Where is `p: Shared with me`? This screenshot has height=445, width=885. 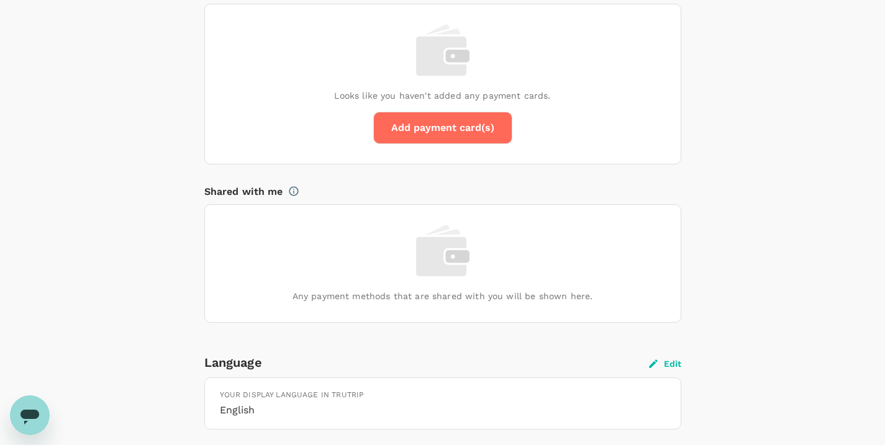
p: Shared with me is located at coordinates (243, 192).